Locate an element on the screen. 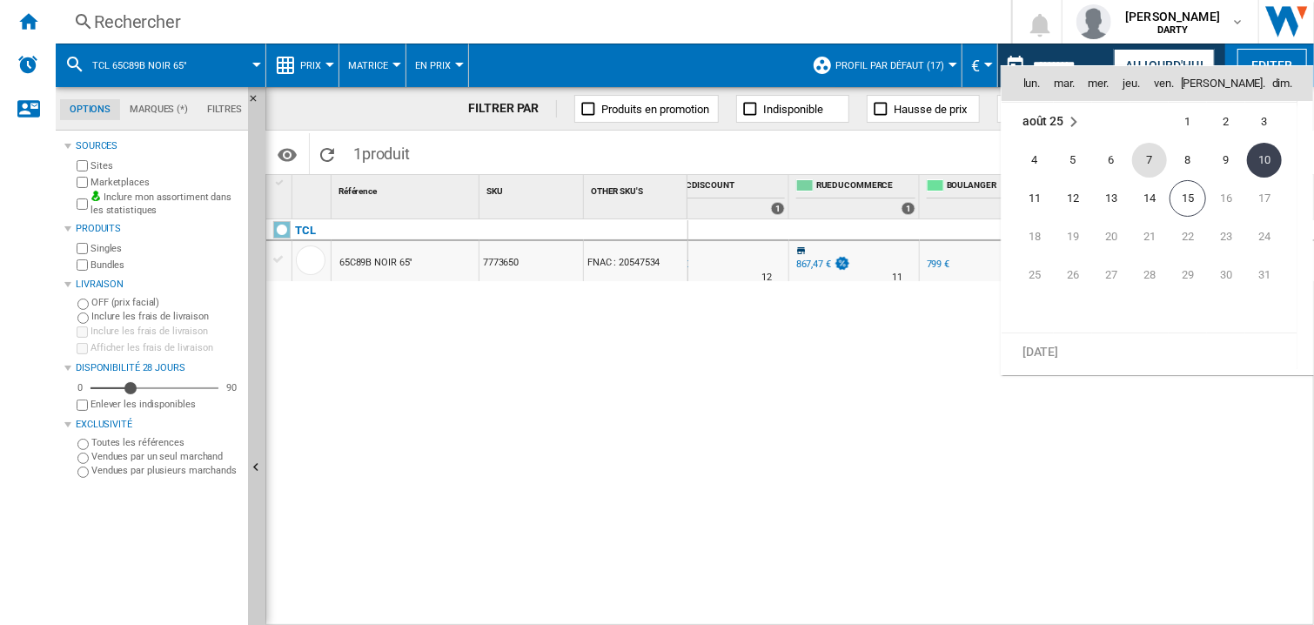 Image resolution: width=1314 pixels, height=625 pixels. tr: Week 3 is located at coordinates (1150, 198).